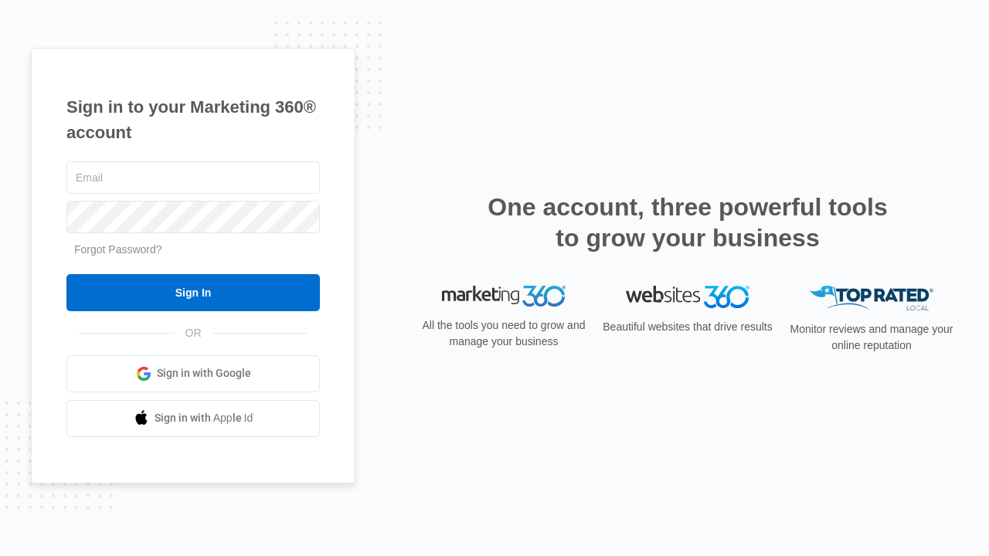  I want to click on span: OR, so click(193, 333).